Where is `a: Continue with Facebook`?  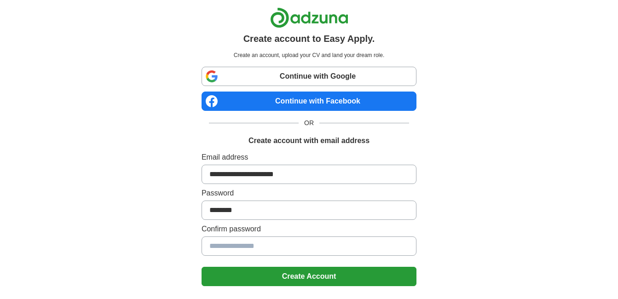 a: Continue with Facebook is located at coordinates (309, 101).